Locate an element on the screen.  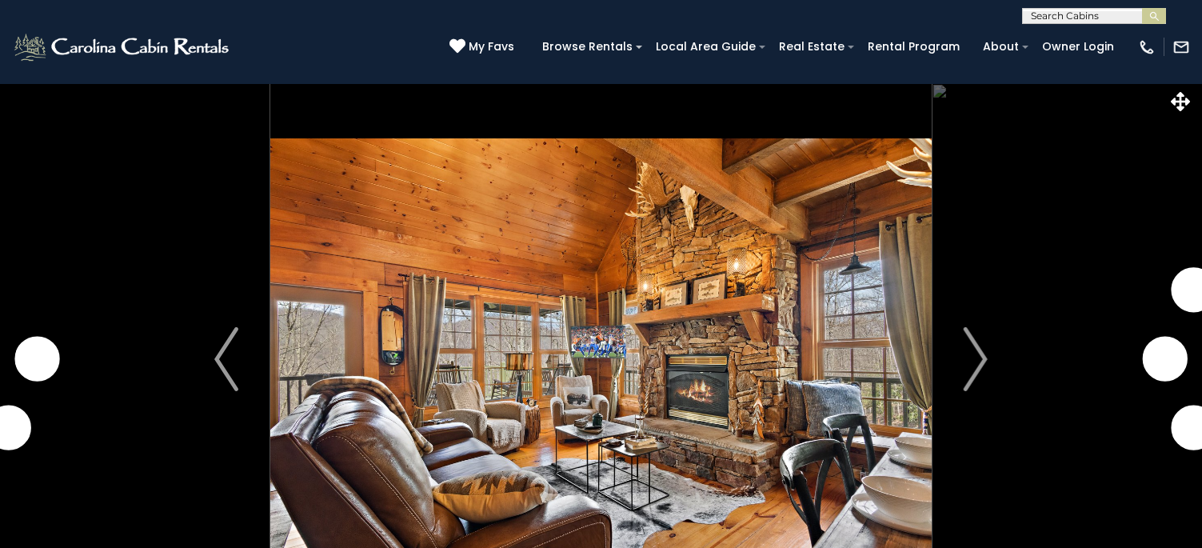
a: Rental Program is located at coordinates (913, 46).